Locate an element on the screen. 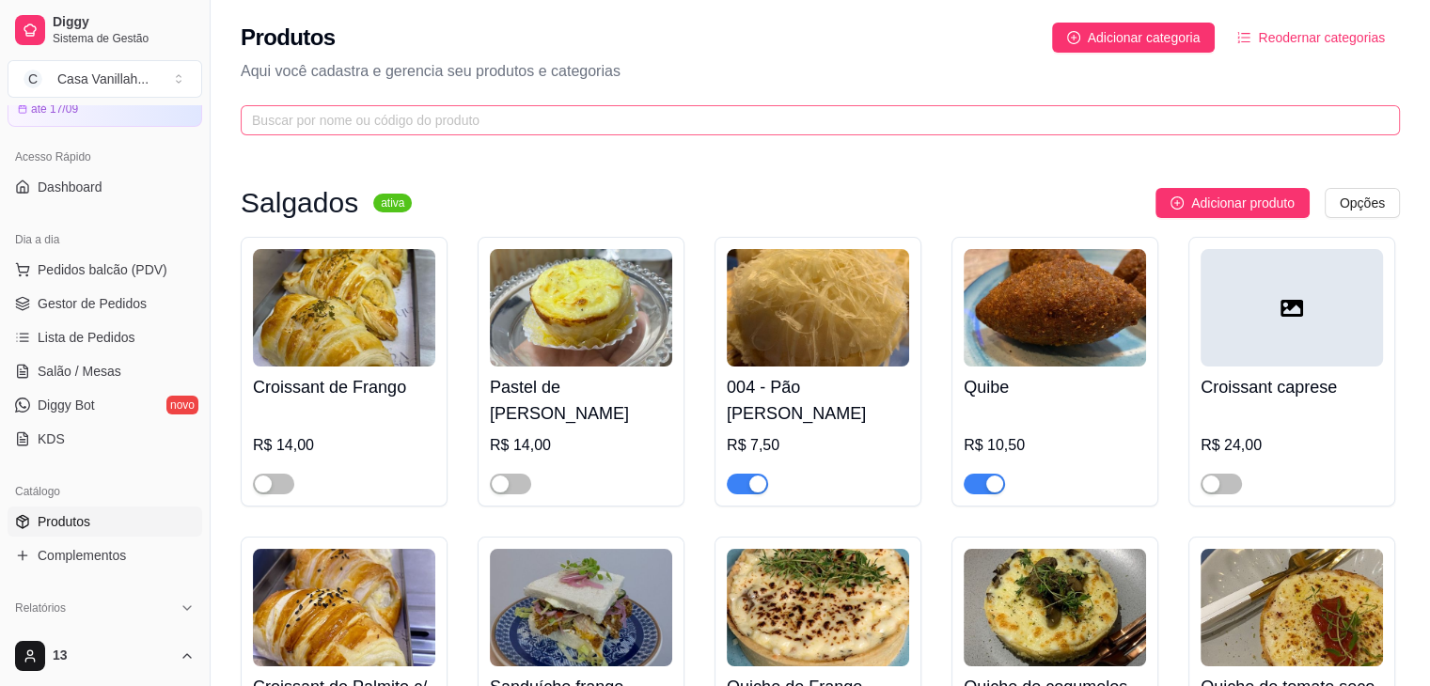 This screenshot has height=686, width=1430. span: Adicionar produto is located at coordinates (1243, 203).